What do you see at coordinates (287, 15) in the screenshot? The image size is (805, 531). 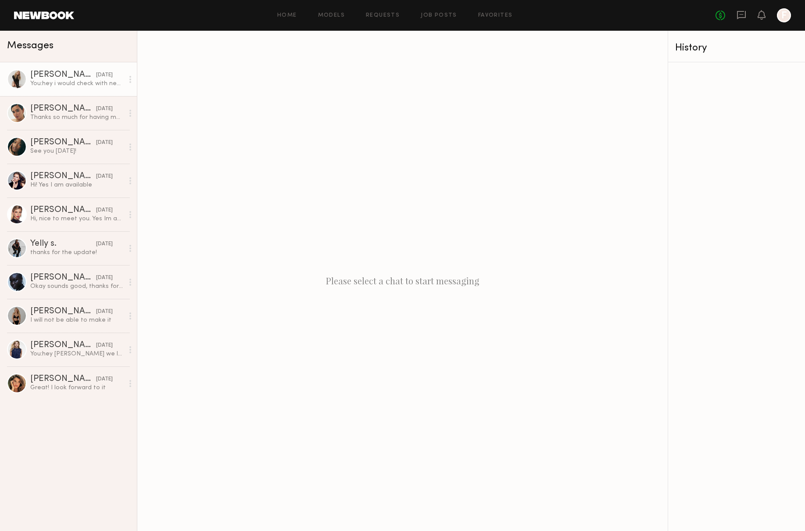 I see `a: Home` at bounding box center [287, 15].